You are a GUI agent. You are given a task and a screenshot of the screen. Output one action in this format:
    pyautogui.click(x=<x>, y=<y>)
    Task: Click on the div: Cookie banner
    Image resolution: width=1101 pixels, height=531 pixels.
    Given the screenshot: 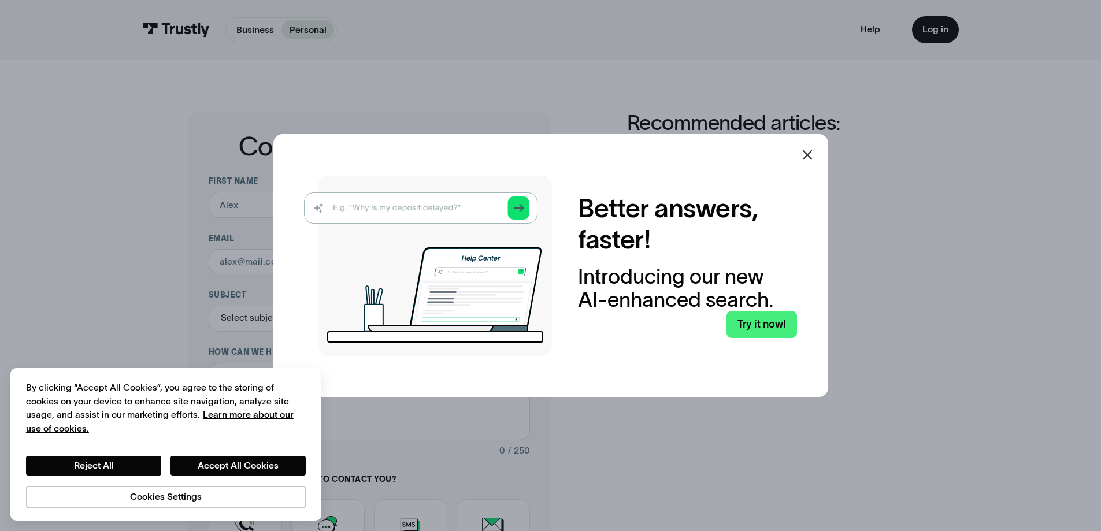 What is the action you would take?
    pyautogui.click(x=166, y=444)
    